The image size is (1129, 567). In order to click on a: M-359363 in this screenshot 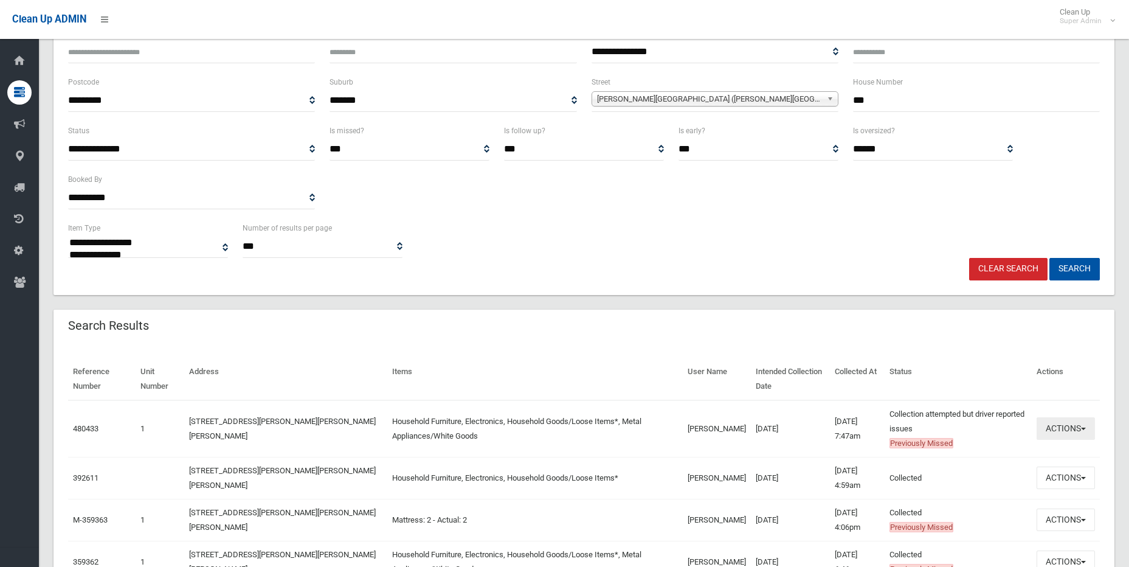, I will do `click(90, 519)`.